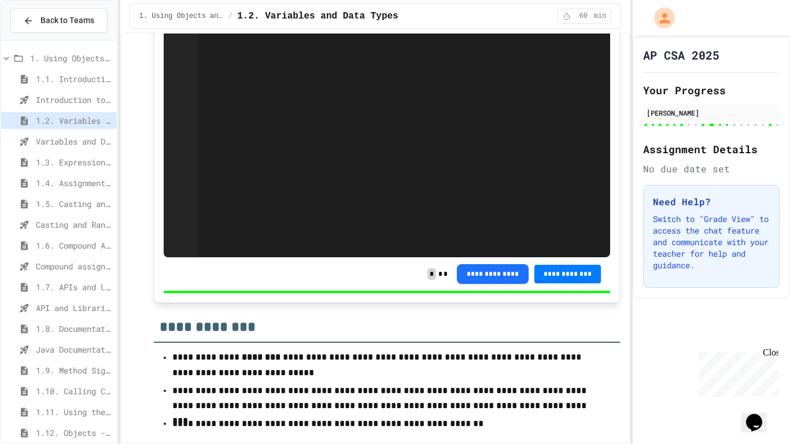 The width and height of the screenshot is (790, 444). I want to click on span: 1.7. APIs and Libraries, so click(74, 287).